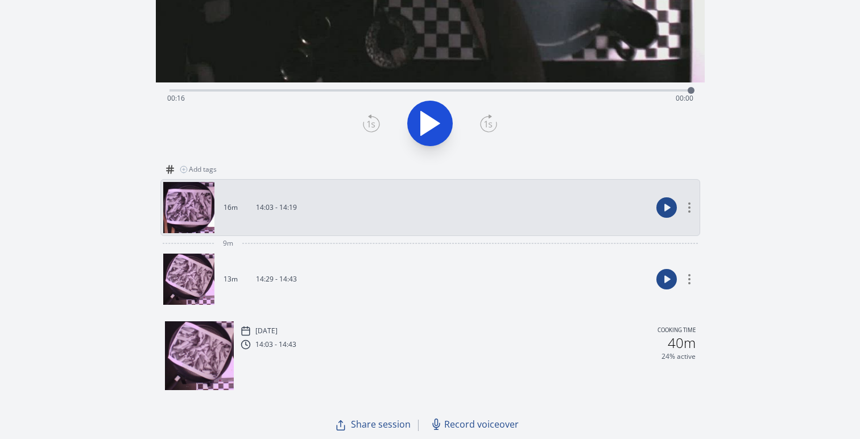  What do you see at coordinates (230, 208) in the screenshot?
I see `p: 16m` at bounding box center [230, 208].